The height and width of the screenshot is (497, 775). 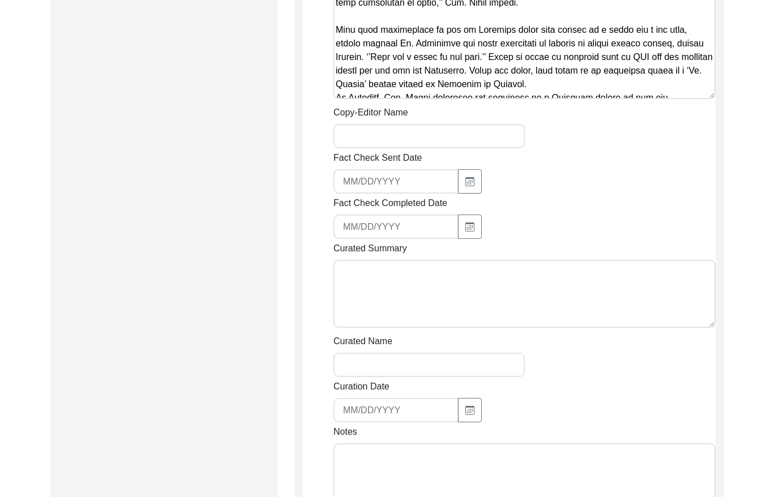 What do you see at coordinates (363, 341) in the screenshot?
I see `label: Curated Name` at bounding box center [363, 341].